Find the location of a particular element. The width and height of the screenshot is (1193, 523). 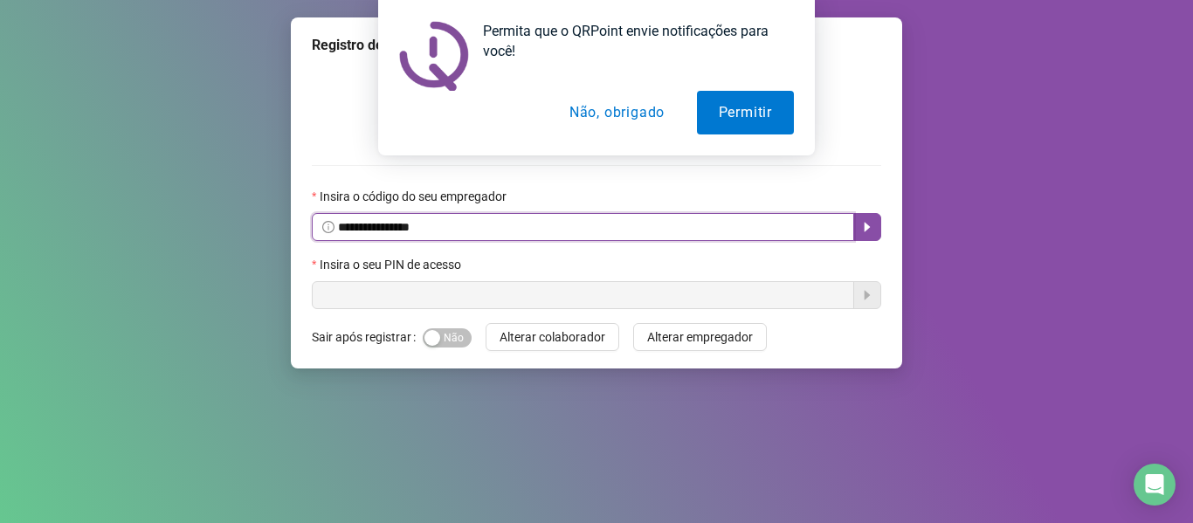

img: notification icon is located at coordinates (434, 56).